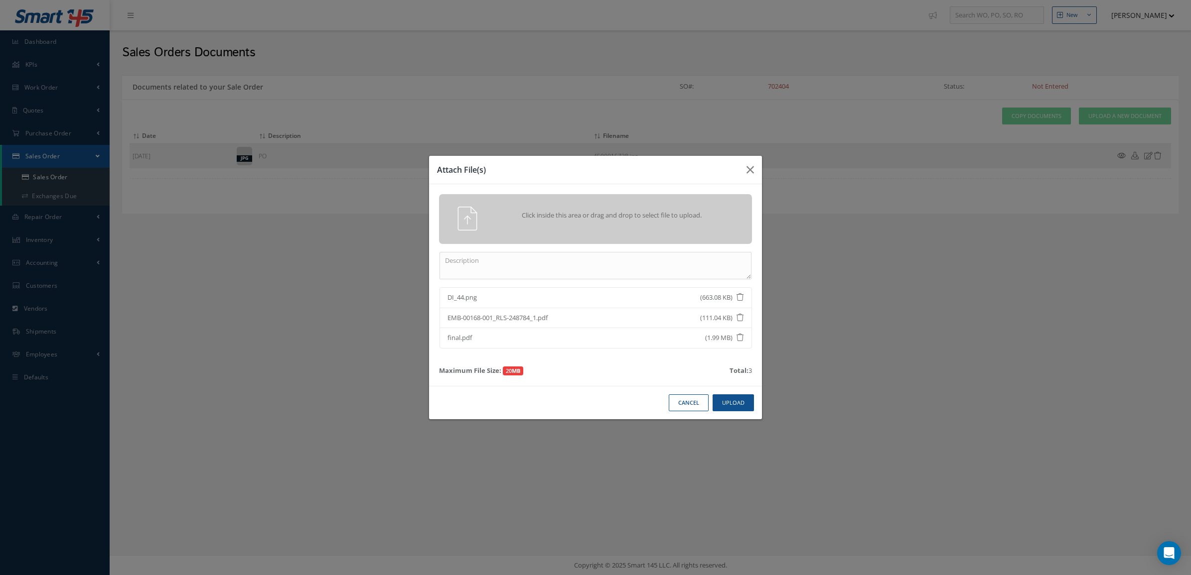 Image resolution: width=1191 pixels, height=575 pixels. I want to click on span: DI_44.png, so click(558, 298).